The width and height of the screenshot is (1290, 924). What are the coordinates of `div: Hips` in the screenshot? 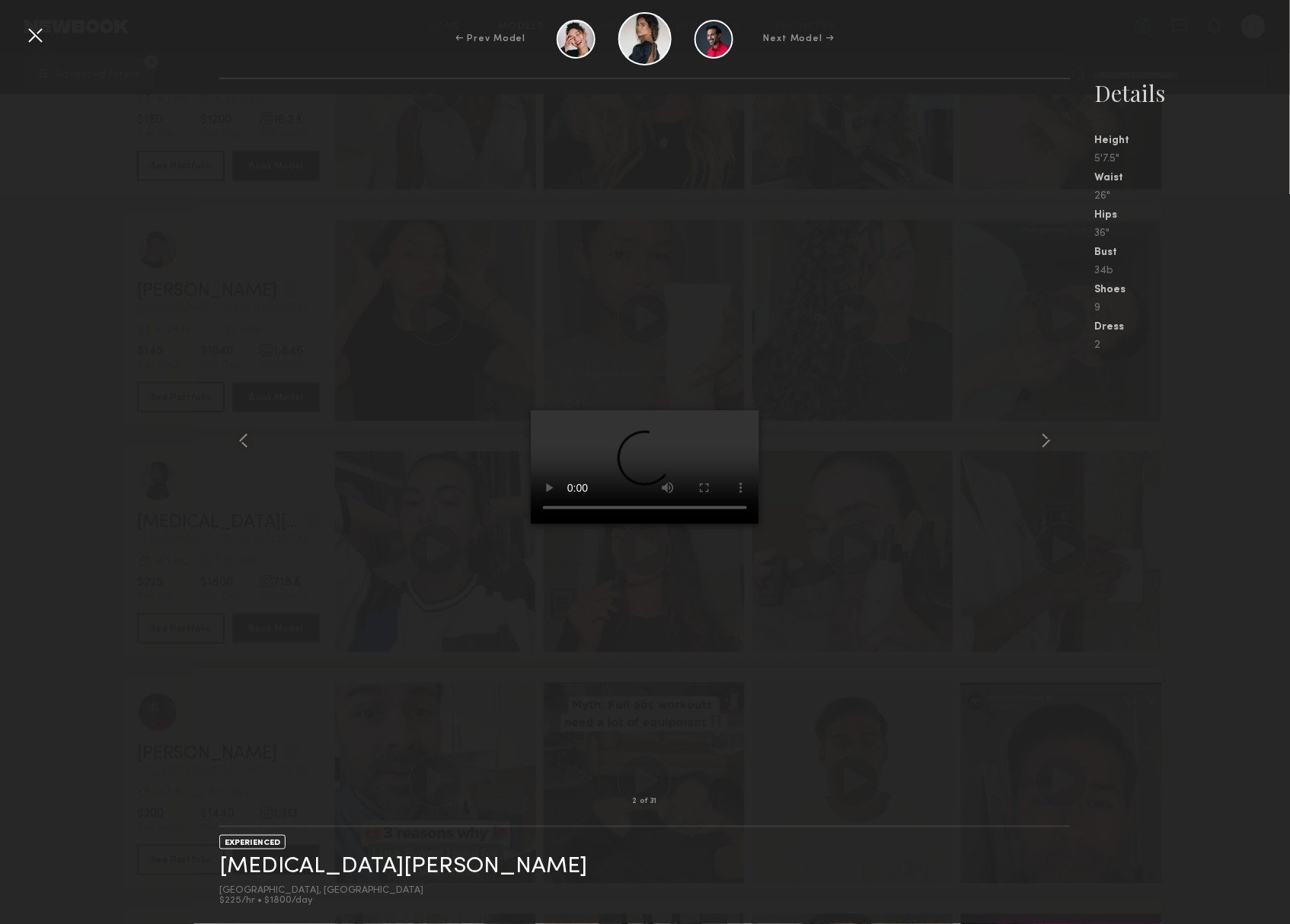 It's located at (1192, 216).